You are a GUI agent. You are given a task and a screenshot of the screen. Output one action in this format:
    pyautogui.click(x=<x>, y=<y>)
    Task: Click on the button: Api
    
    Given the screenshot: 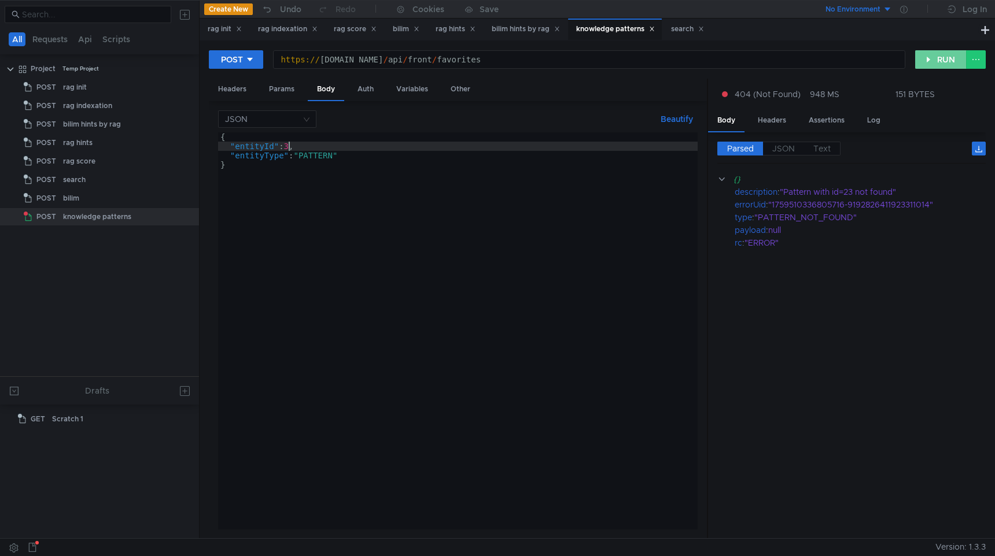 What is the action you would take?
    pyautogui.click(x=85, y=39)
    